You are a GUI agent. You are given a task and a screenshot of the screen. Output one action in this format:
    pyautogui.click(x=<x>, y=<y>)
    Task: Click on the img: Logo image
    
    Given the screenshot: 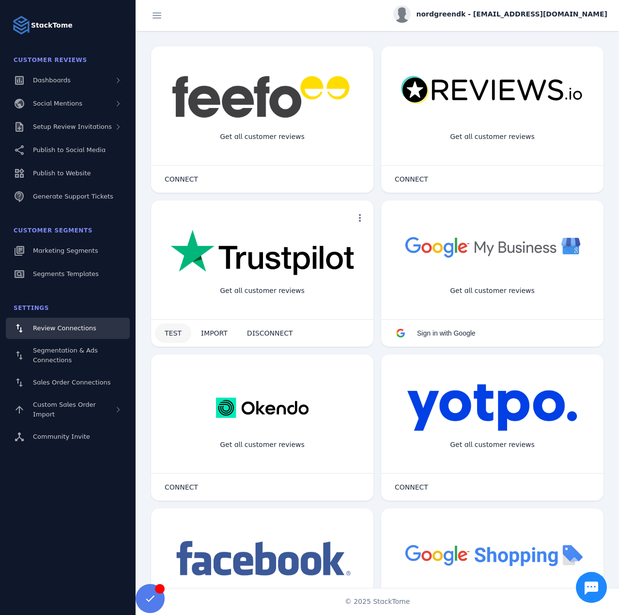 What is the action you would take?
    pyautogui.click(x=21, y=25)
    